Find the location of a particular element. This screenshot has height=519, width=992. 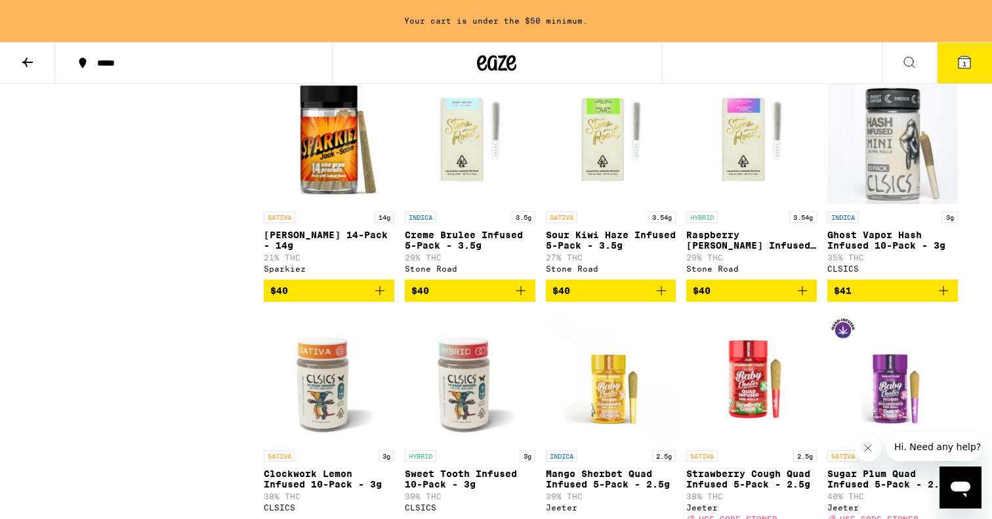

span: Hi. Need any help? is located at coordinates (51, 14).